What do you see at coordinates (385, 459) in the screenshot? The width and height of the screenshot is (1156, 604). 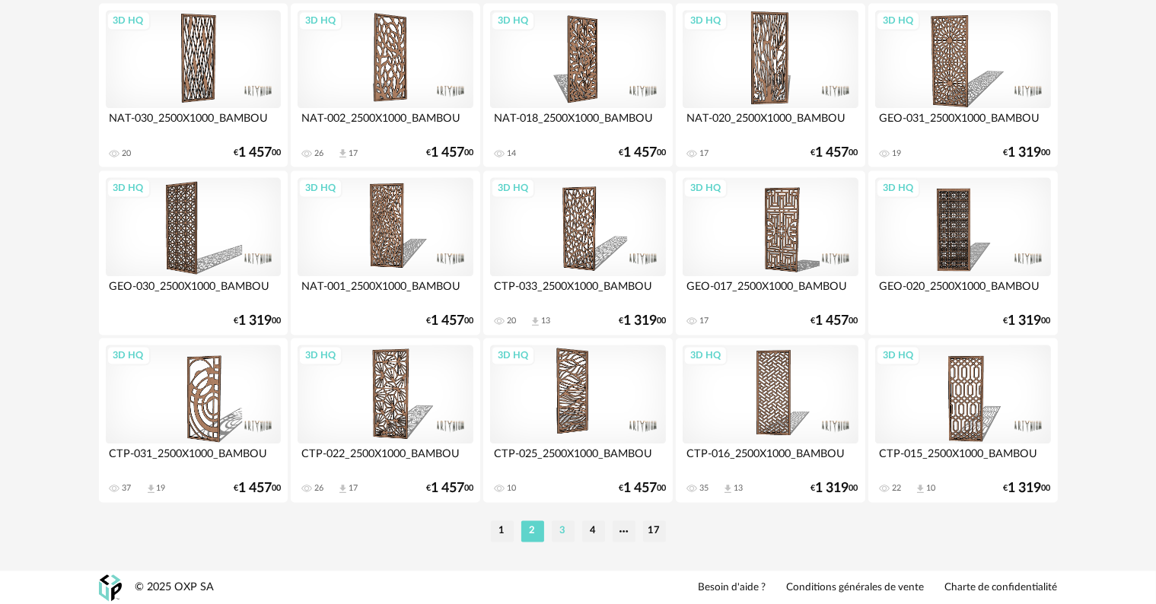 I see `div: CTP-022_2500X1000_BAMBOU` at bounding box center [385, 459].